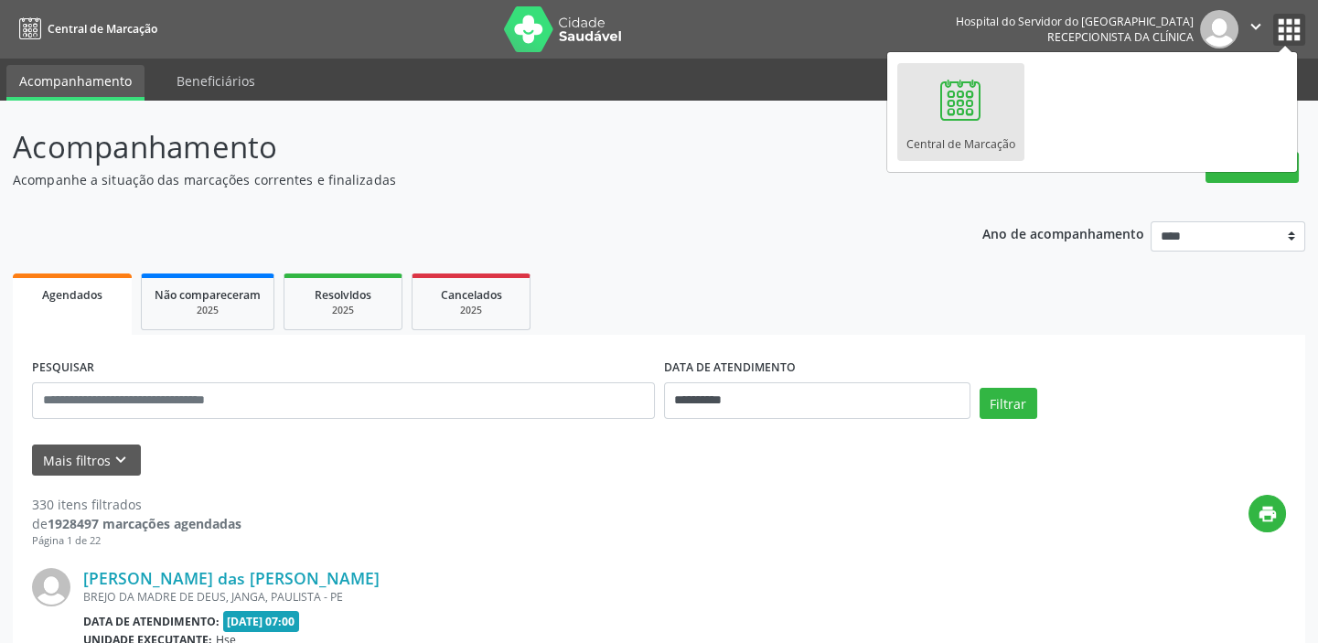 This screenshot has height=643, width=1318. What do you see at coordinates (547, 596) in the screenshot?
I see `div: BREJO DA MADRE DE DEUS, JANGA, PAULISTA - PE` at bounding box center [547, 596].